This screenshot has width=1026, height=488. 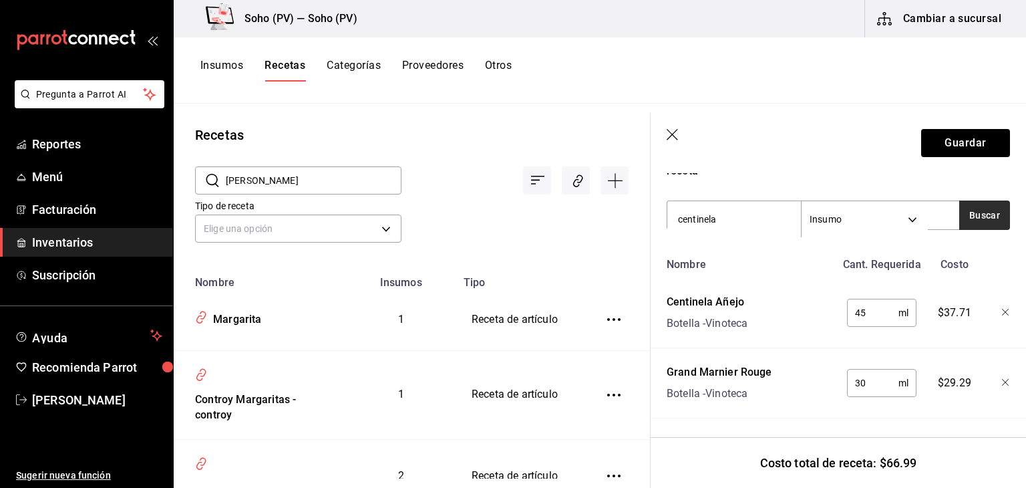 What do you see at coordinates (260, 405) in the screenshot?
I see `div: Controy Margaritas - controy` at bounding box center [260, 405].